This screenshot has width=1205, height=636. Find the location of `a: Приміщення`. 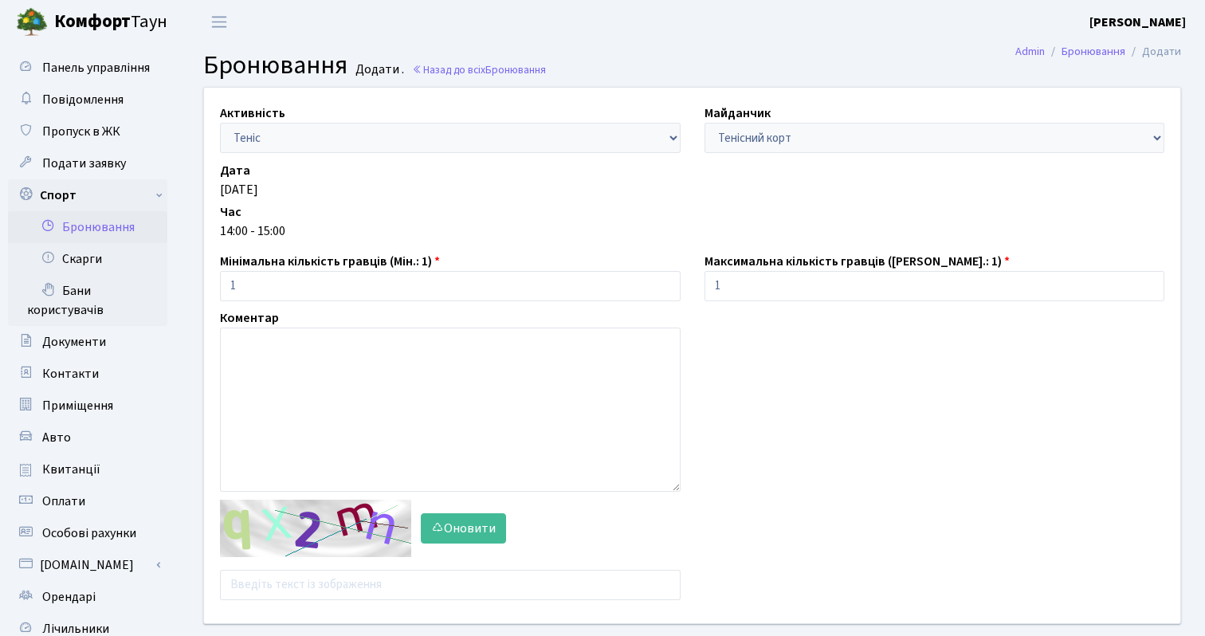

a: Приміщення is located at coordinates (88, 405).